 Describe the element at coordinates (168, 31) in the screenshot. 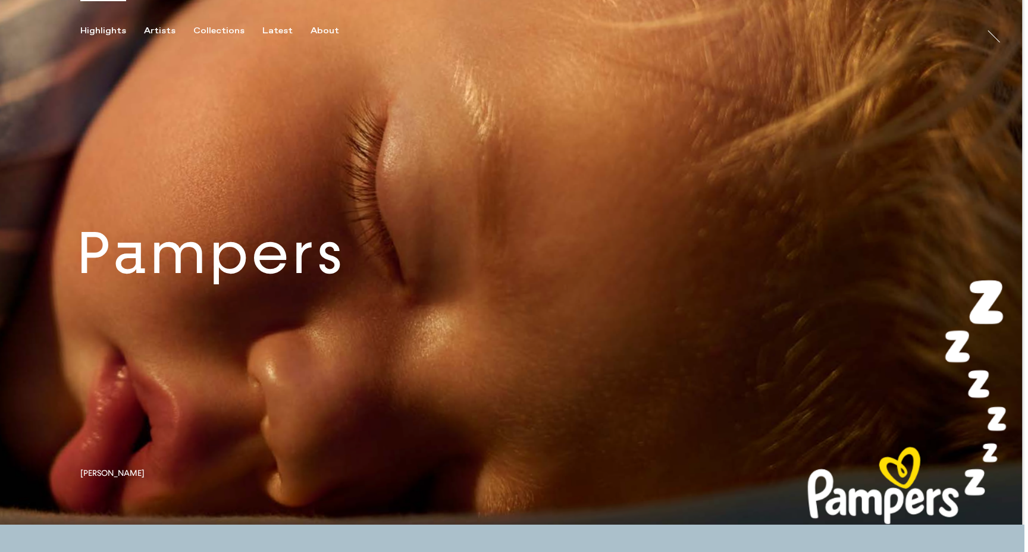

I see `button: Artists` at that location.